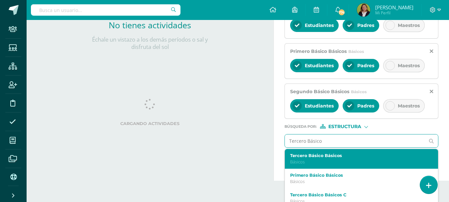  Describe the element at coordinates (345, 126) in the screenshot. I see `span: Estructura` at that location.